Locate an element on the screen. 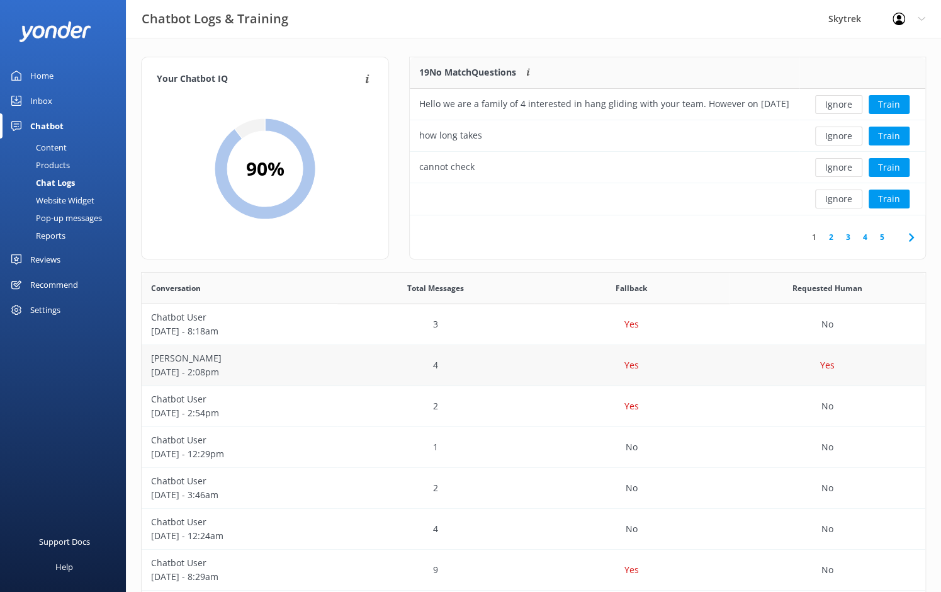 The height and width of the screenshot is (592, 941). div: Support Docs is located at coordinates (64, 541).